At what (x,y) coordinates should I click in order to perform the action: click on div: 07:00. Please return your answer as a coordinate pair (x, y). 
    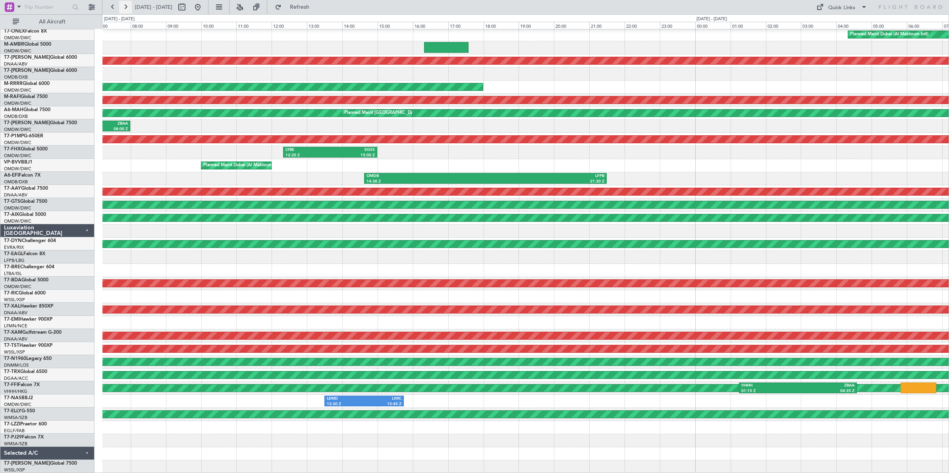
    Looking at the image, I should click on (113, 25).